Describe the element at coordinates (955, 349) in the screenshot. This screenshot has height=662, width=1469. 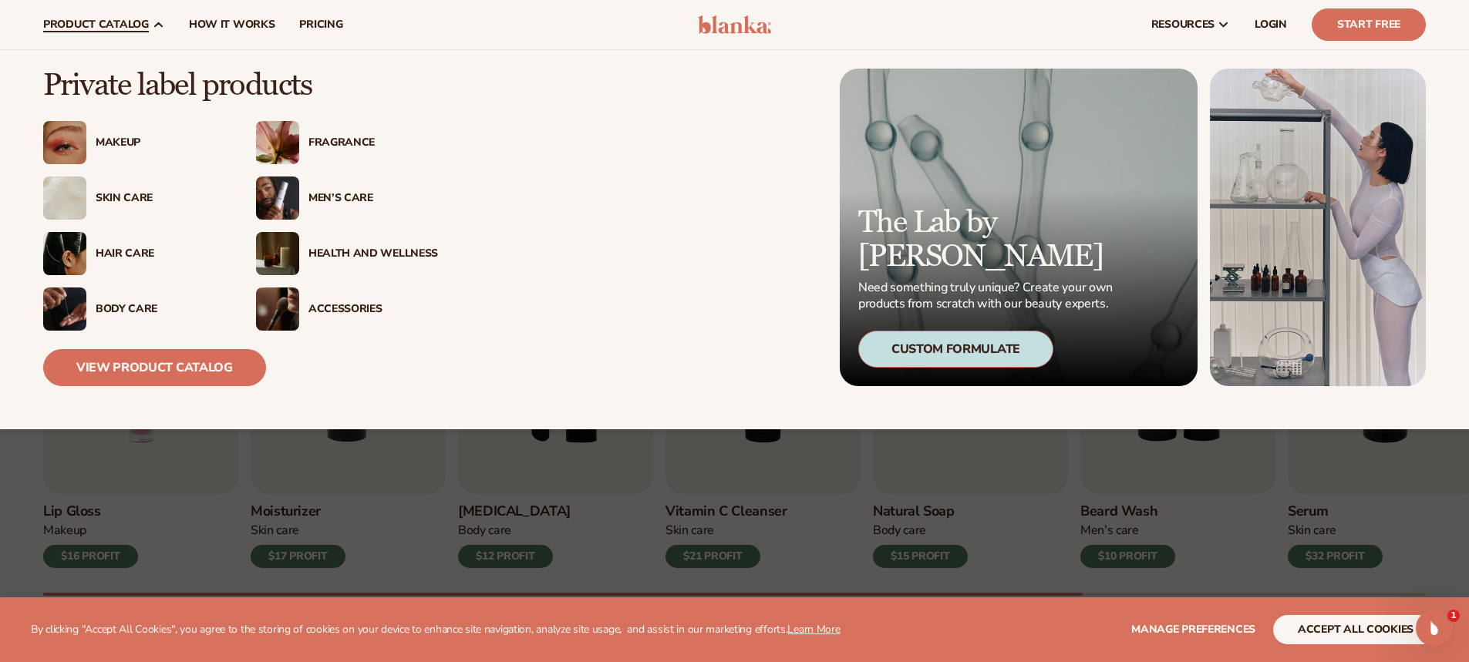
I see `div: Custom Formulate` at that location.